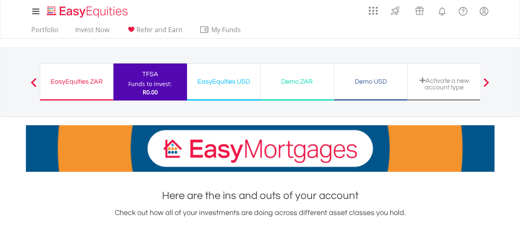 The height and width of the screenshot is (227, 520). What do you see at coordinates (260, 195) in the screenshot?
I see `h1: Here are the ins and outs of your account` at bounding box center [260, 195].